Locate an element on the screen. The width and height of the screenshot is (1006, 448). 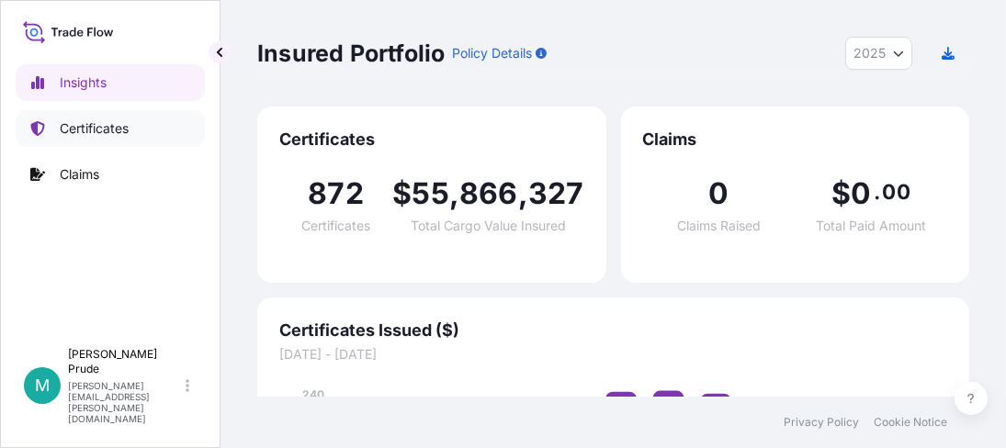
span: Claims is located at coordinates (796, 140).